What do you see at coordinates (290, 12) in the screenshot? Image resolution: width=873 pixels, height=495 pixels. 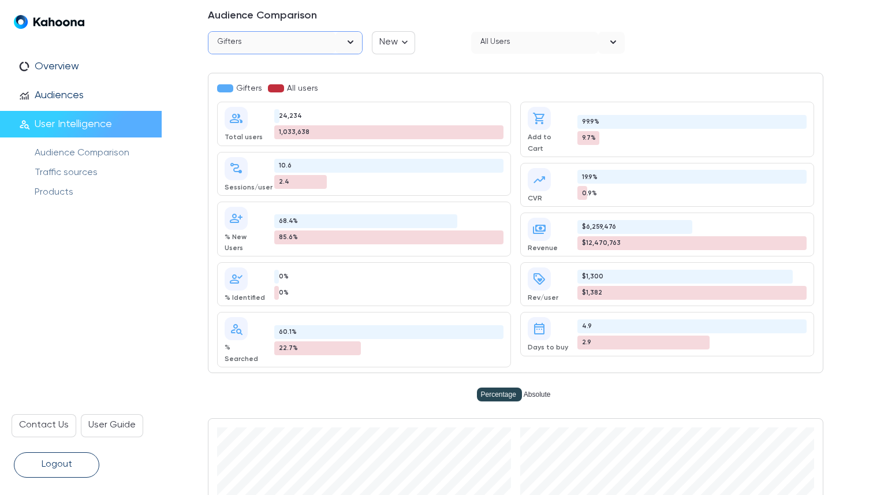 I see `label: Percentage` at bounding box center [290, 12].